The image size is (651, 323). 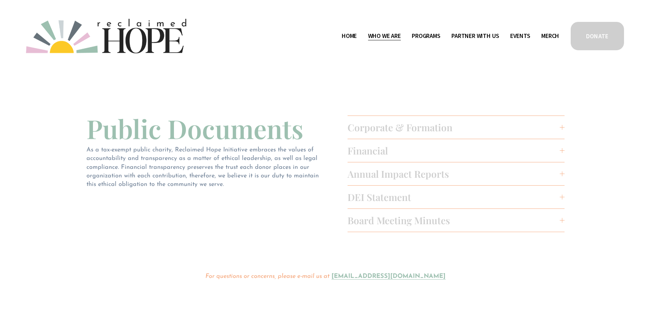 What do you see at coordinates (454, 220) in the screenshot?
I see `span: Board Meeting Minutes` at bounding box center [454, 220].